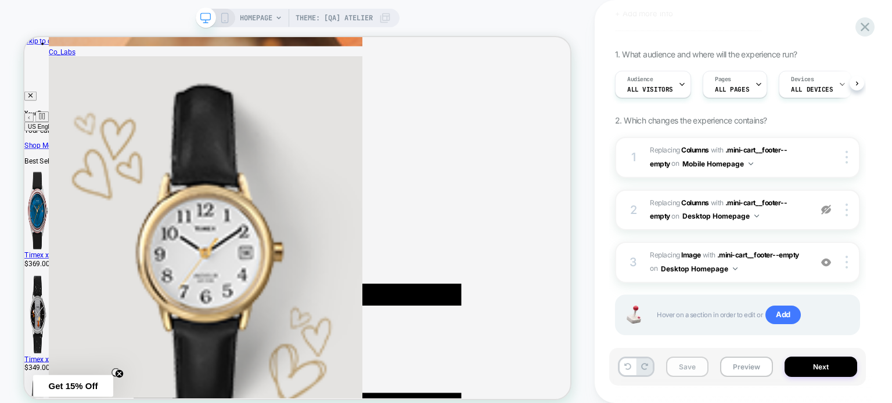  I want to click on div: 2, so click(633, 210).